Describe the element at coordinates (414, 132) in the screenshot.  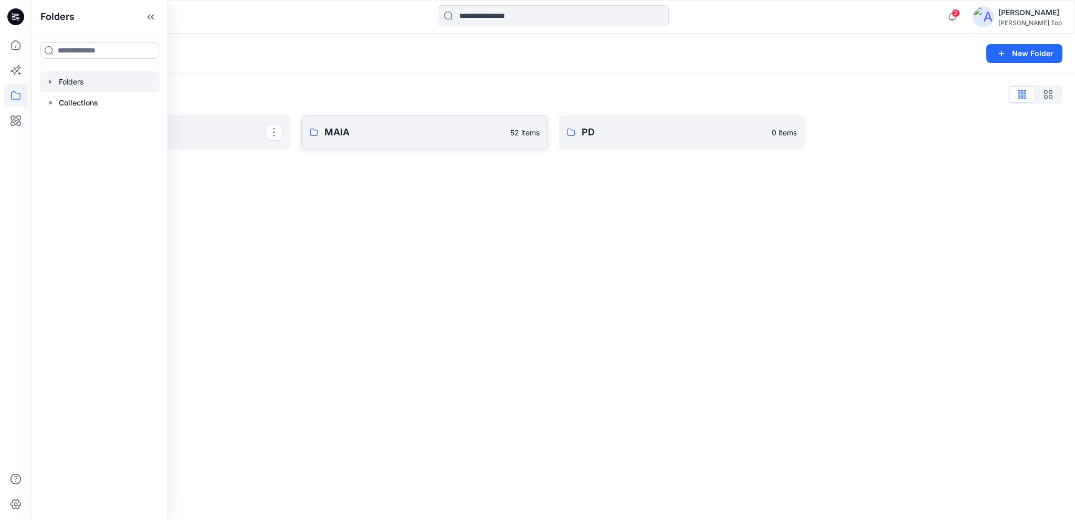
I see `p: MAlA` at that location.